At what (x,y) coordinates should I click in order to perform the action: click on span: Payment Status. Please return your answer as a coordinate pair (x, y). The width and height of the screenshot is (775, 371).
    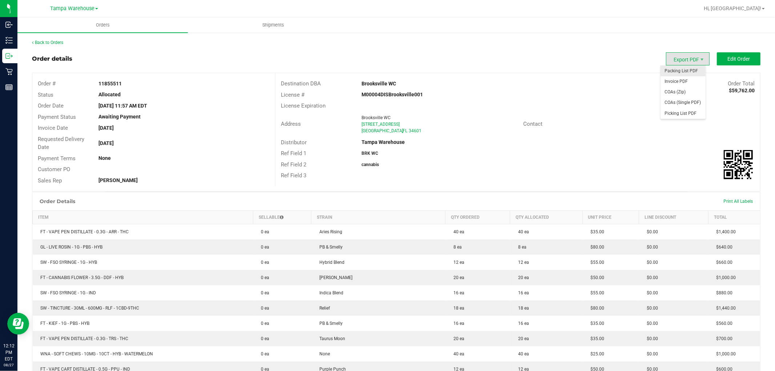
    Looking at the image, I should click on (57, 117).